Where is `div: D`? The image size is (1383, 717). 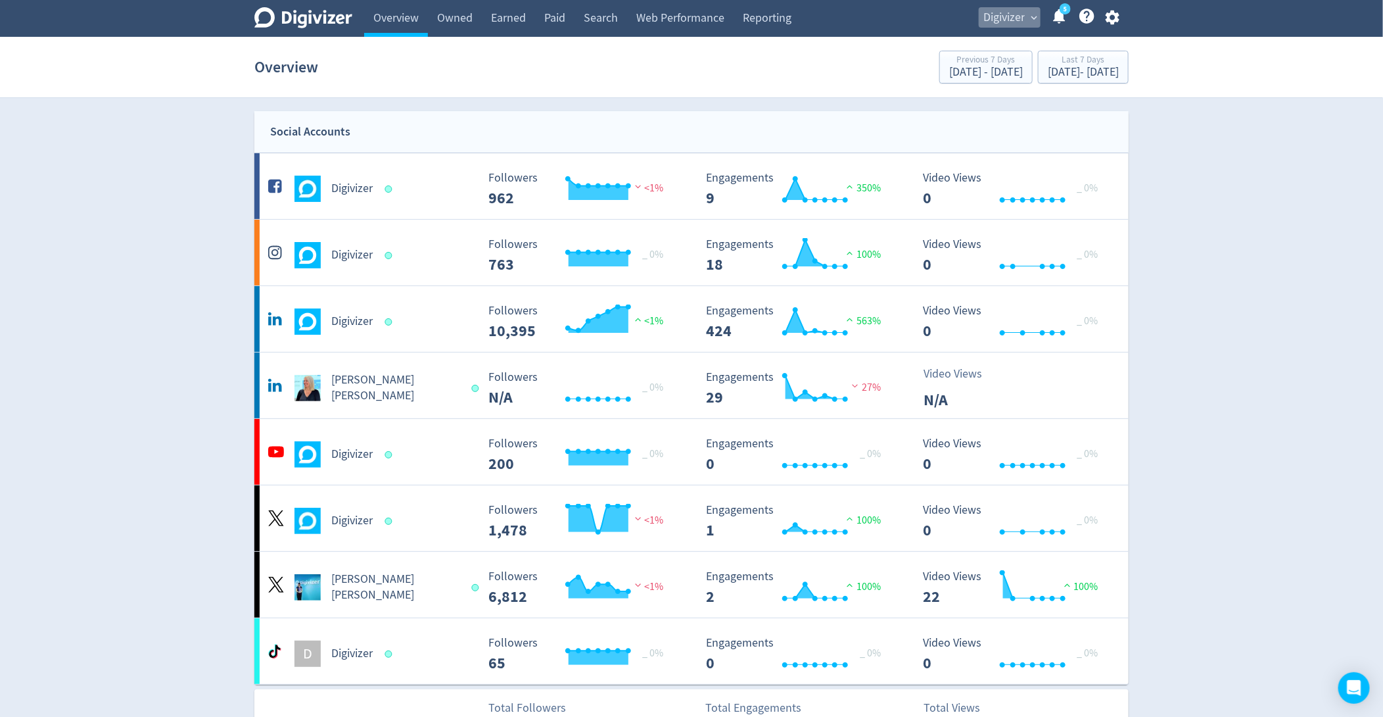 div: D is located at coordinates (308, 653).